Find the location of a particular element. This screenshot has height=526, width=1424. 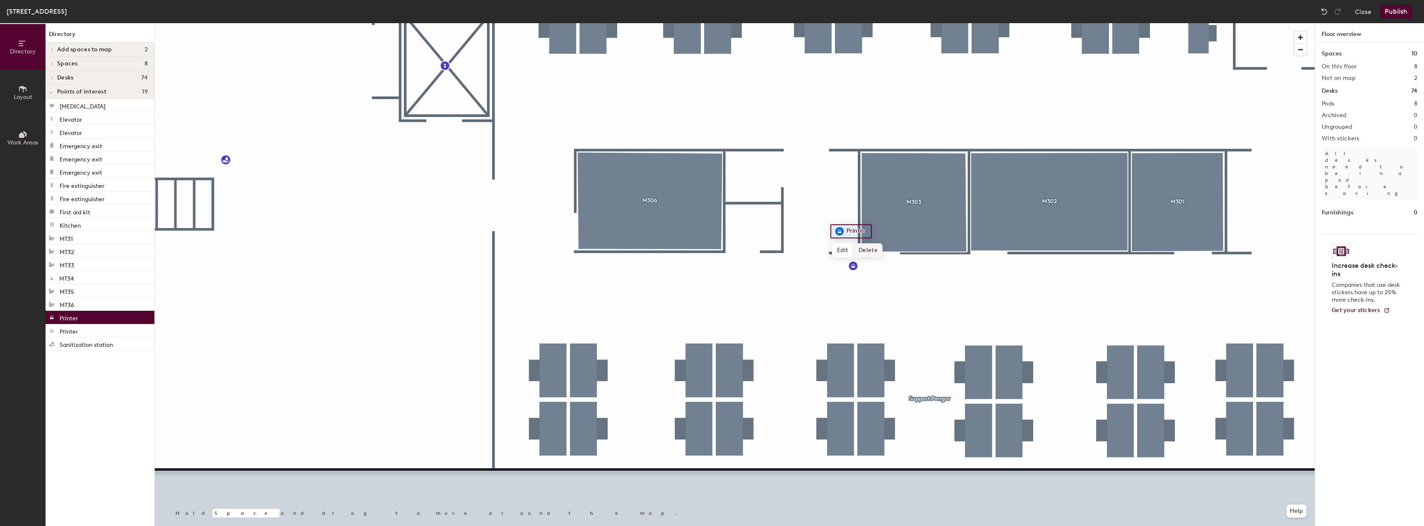

p: MT31 is located at coordinates (66, 238).